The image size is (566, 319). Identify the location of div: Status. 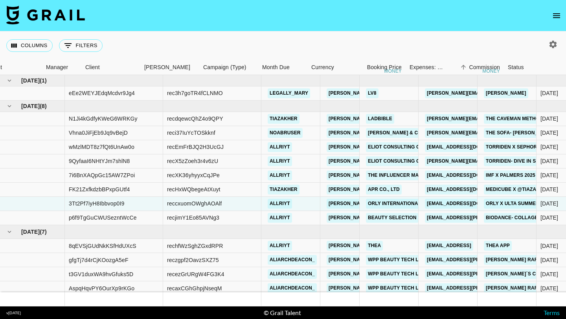
(515, 67).